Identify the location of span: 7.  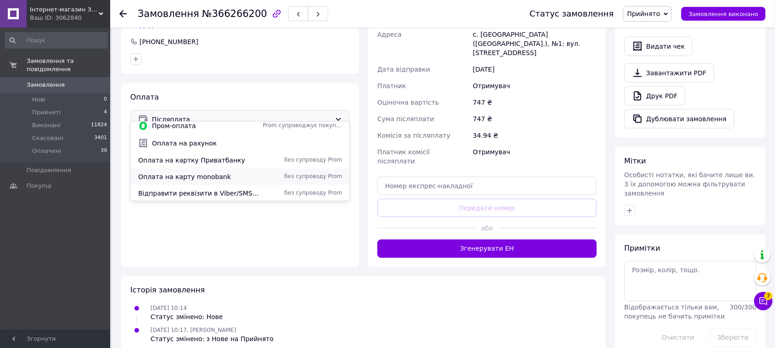
(769, 296).